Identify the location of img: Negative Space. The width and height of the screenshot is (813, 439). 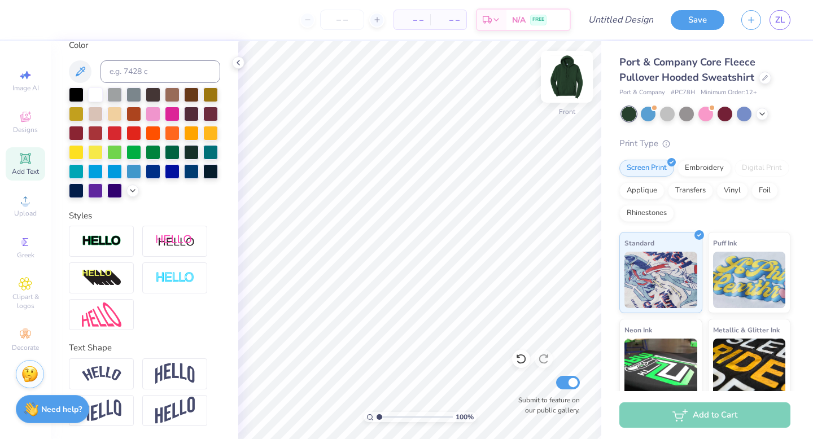
(175, 278).